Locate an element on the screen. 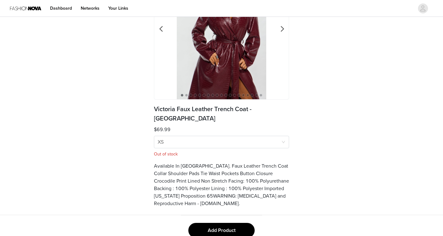 This screenshot has height=236, width=443. a: Networks is located at coordinates (90, 8).